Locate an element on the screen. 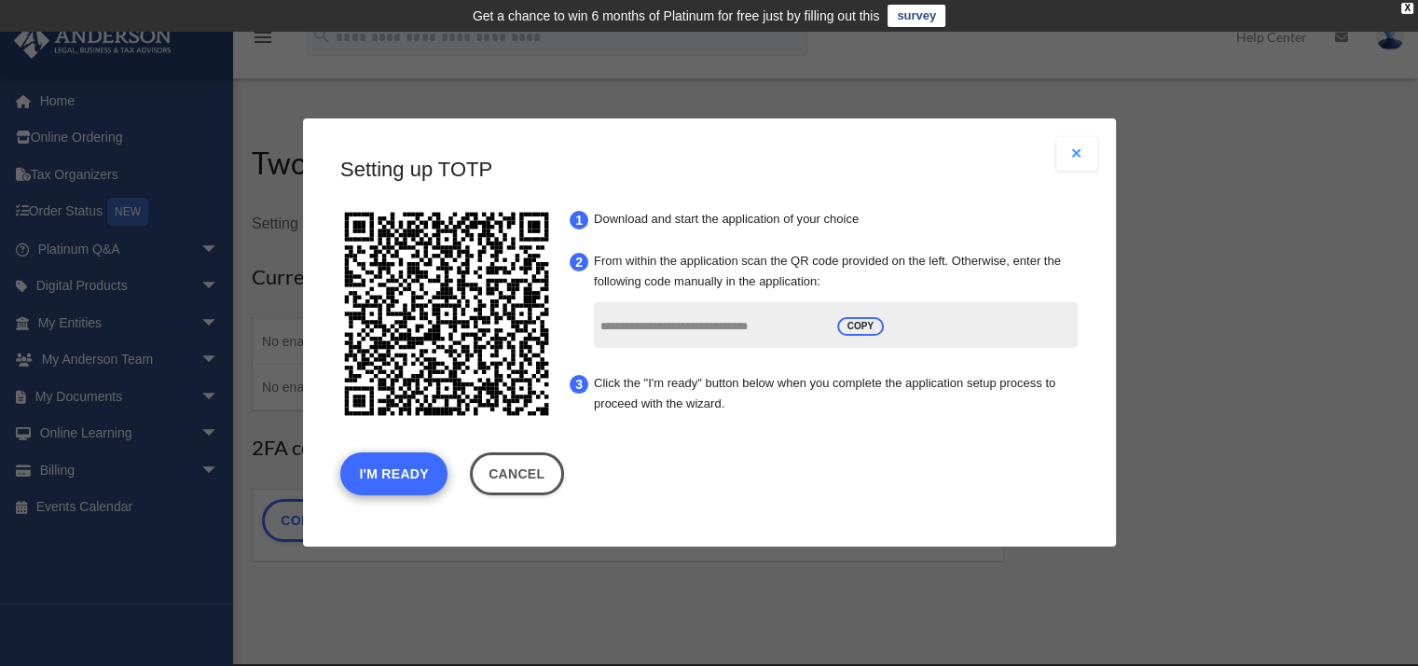  li: Click the "I'm ready" button below when you complete the application setup process to proceed wit... is located at coordinates (835, 394).